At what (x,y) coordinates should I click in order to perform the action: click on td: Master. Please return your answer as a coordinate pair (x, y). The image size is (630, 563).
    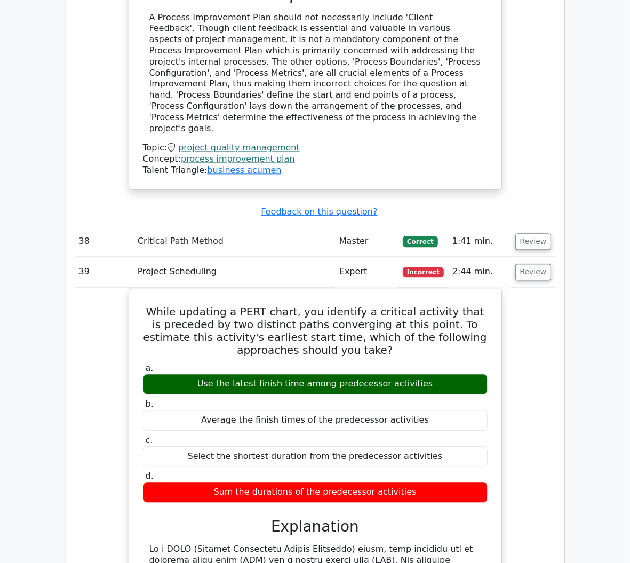
    Looking at the image, I should click on (366, 241).